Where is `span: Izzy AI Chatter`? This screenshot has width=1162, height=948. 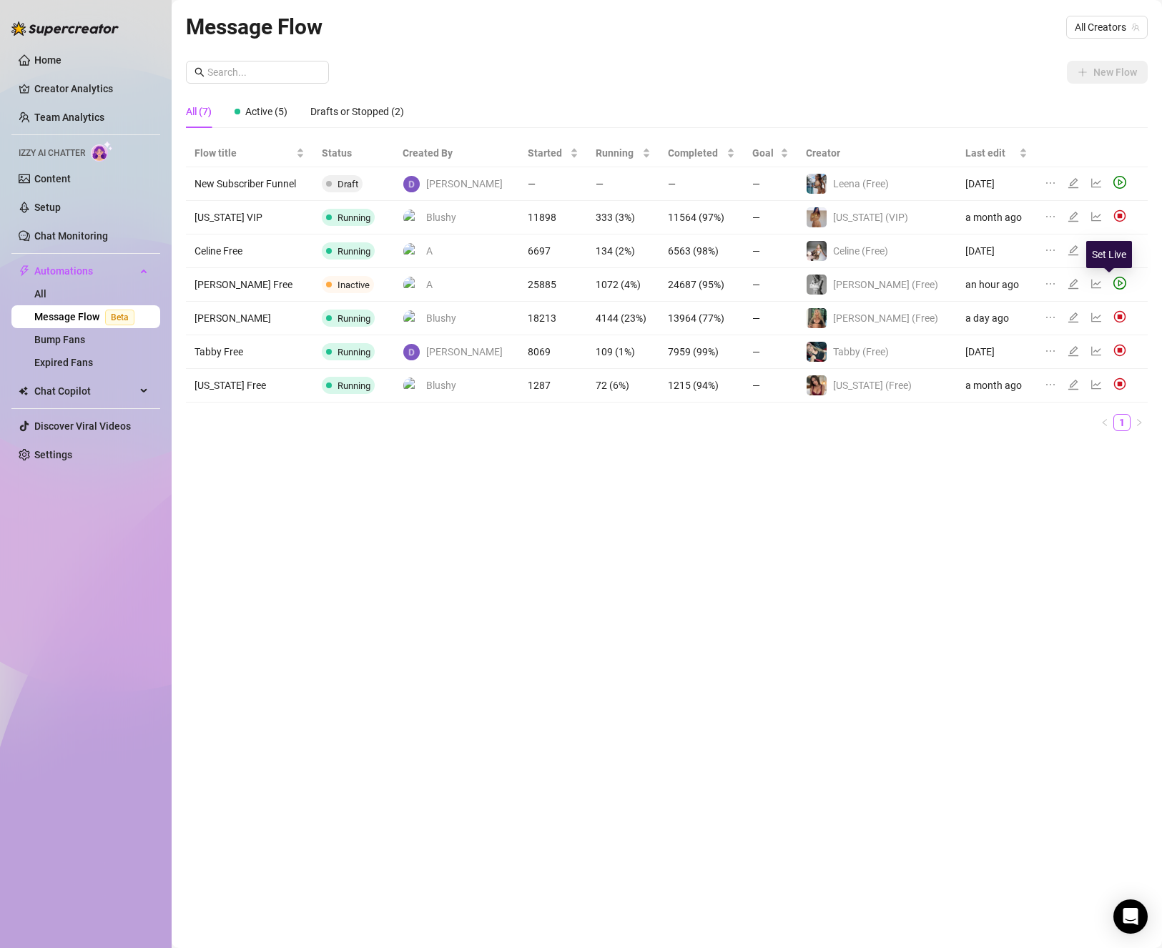 span: Izzy AI Chatter is located at coordinates (51, 153).